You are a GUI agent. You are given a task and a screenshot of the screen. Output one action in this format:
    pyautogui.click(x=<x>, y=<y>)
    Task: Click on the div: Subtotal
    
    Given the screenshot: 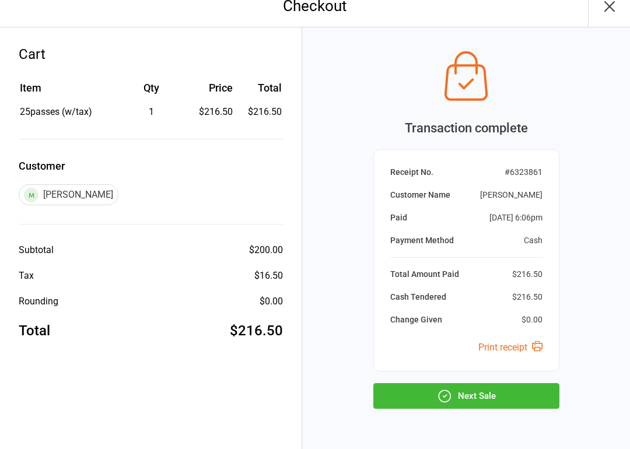 What is the action you would take?
    pyautogui.click(x=36, y=250)
    